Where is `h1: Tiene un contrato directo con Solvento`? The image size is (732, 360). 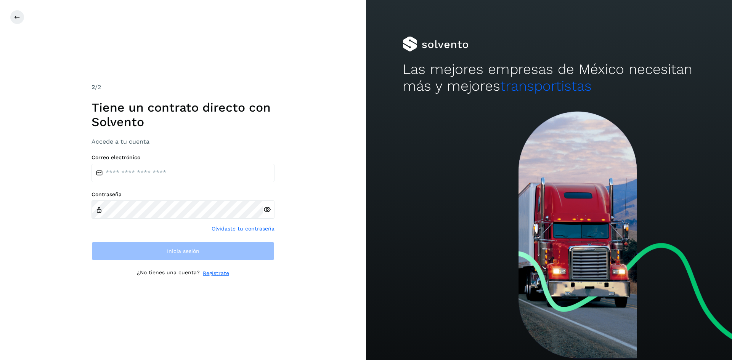
h1: Tiene un contrato directo con Solvento is located at coordinates (183, 115).